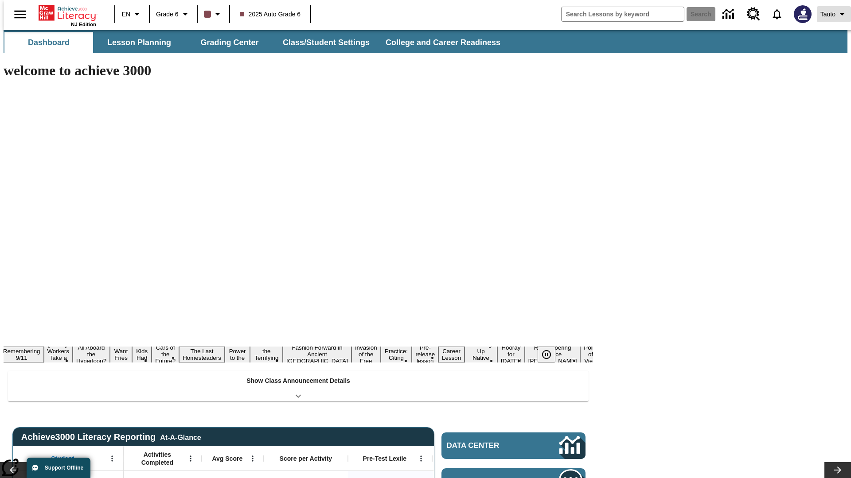 The image size is (851, 478). What do you see at coordinates (173, 14) in the screenshot?
I see `button: Grade: Grade 6, Select a grade` at bounding box center [173, 14].